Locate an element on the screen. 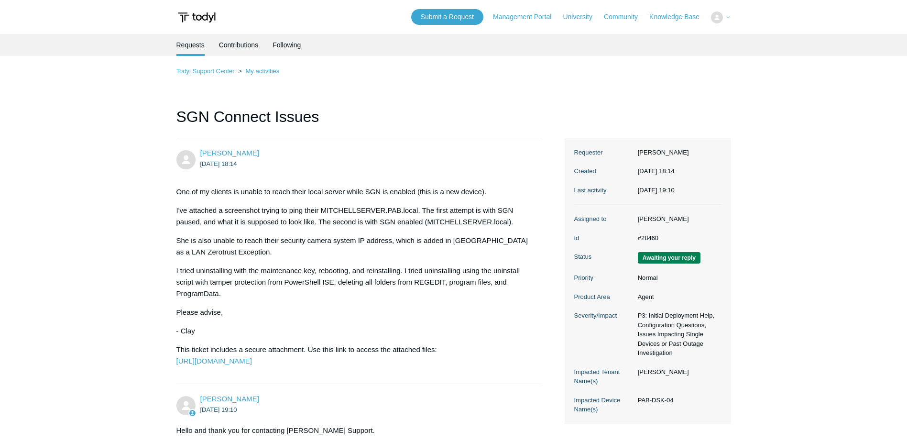 The height and width of the screenshot is (442, 907). time: 2025-09-26T18:14:55Z is located at coordinates (218, 164).